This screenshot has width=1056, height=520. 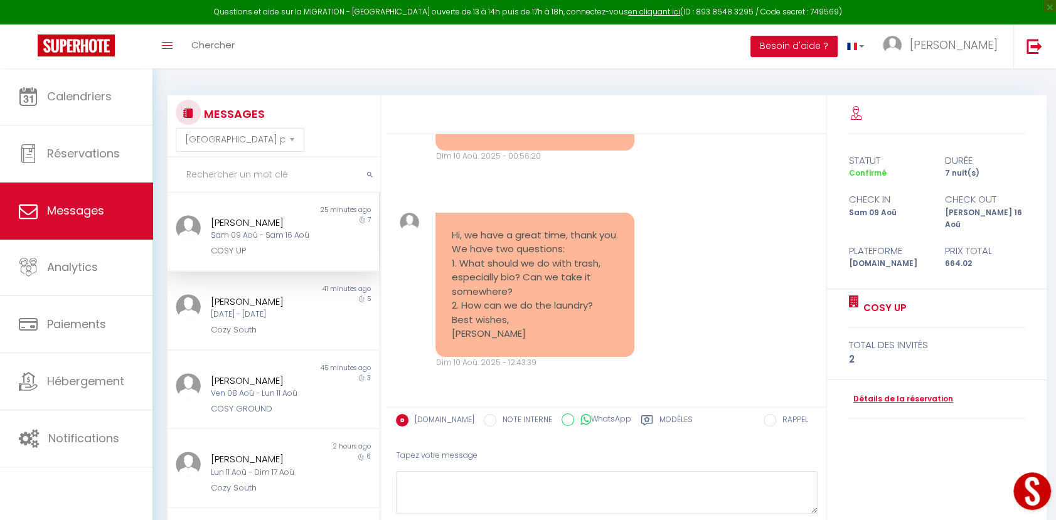 I want to click on div: Dim 10 Aoû. 2025 - 00:56:20, so click(x=535, y=156).